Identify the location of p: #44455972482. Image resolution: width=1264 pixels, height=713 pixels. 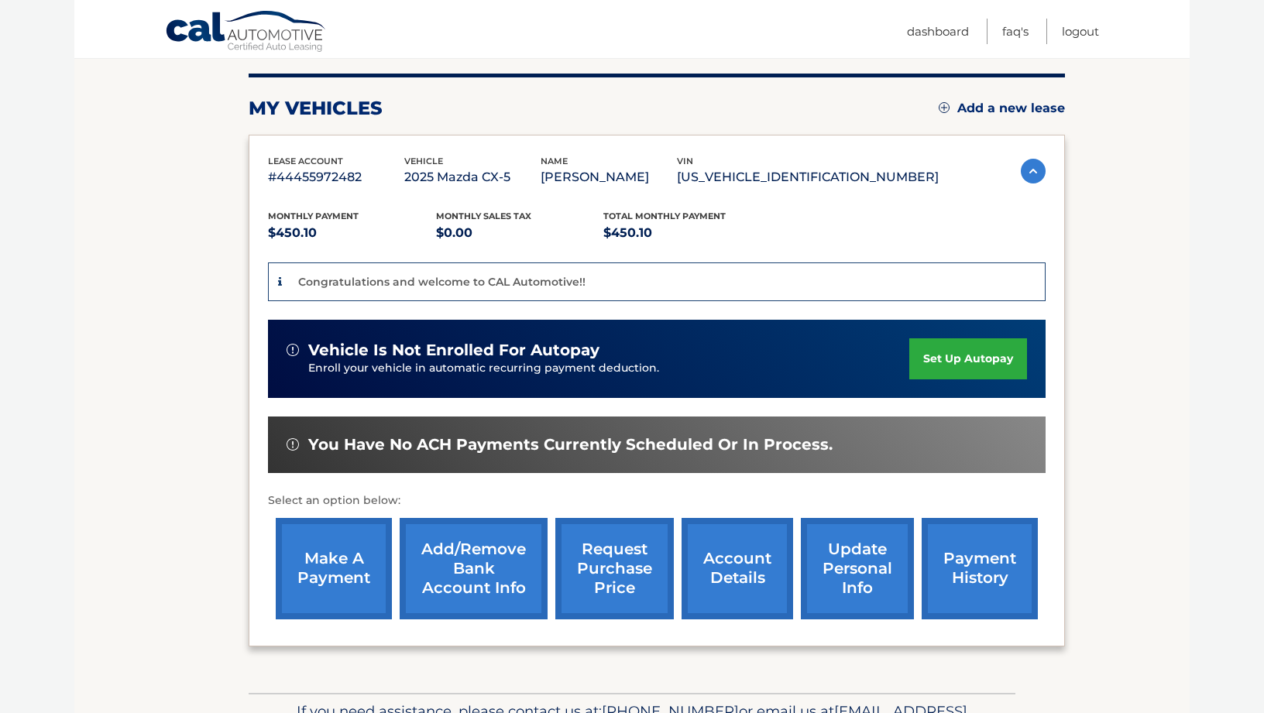
(336, 177).